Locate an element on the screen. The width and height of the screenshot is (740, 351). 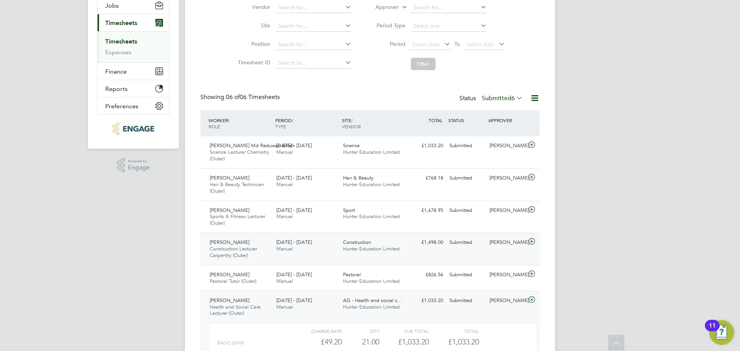
span: Sport is located at coordinates (349, 210).